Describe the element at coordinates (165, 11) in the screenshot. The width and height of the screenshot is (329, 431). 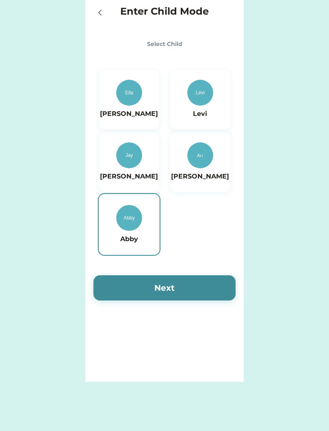
I see `h4: Enter Child Mode` at that location.